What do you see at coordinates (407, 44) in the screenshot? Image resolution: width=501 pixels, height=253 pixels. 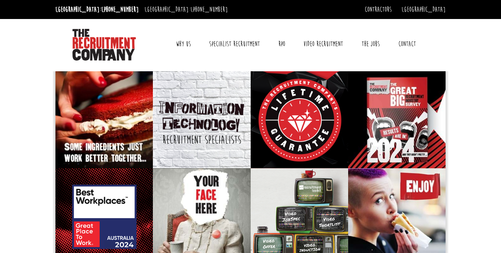 I see `a: Contact` at bounding box center [407, 44].